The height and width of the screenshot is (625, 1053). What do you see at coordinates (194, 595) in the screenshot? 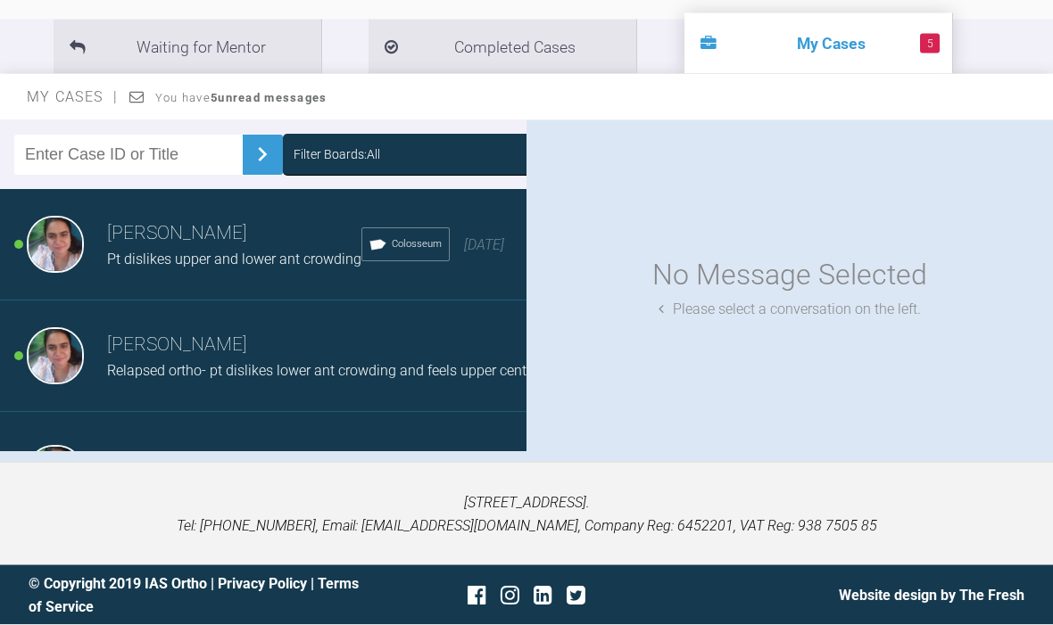
I see `a: Terms of Service` at bounding box center [194, 595].